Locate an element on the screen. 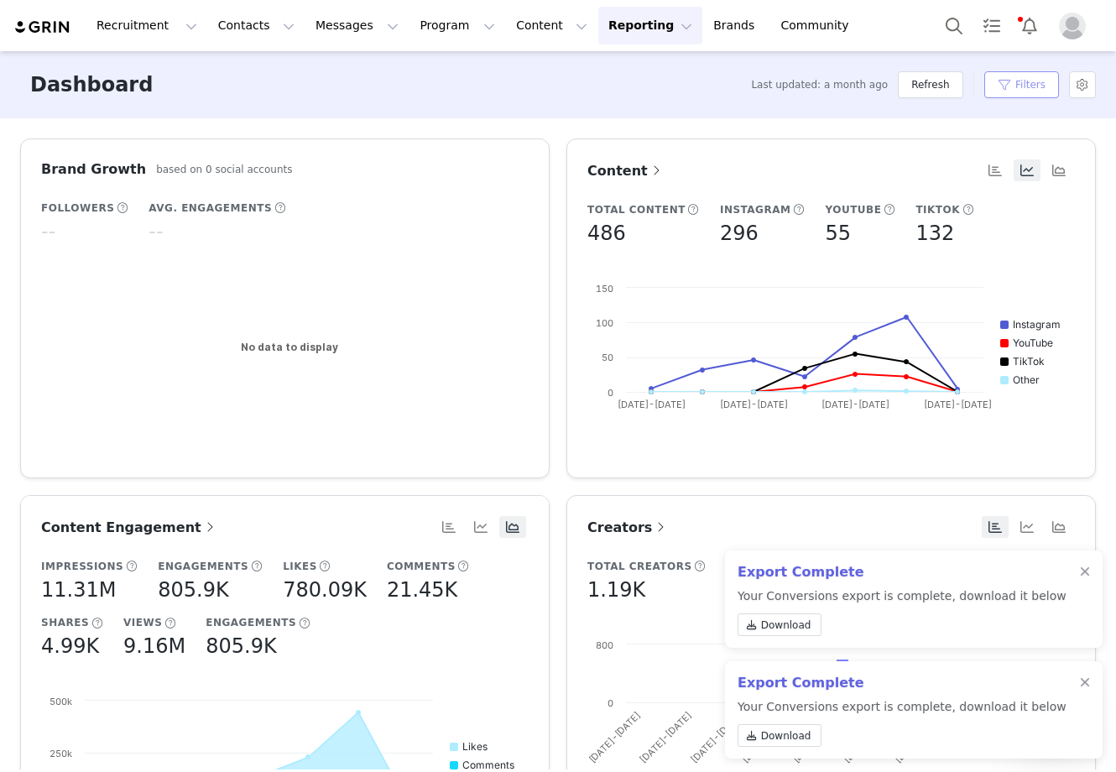 Image resolution: width=1116 pixels, height=772 pixels. img: placeholder-profile.jpg is located at coordinates (1072, 26).